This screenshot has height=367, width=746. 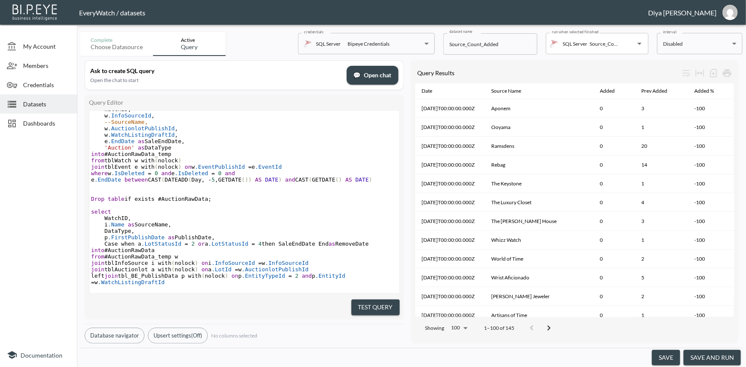 I want to click on span: left tbl_BE_PublishData p with nolock p p w, so click(x=220, y=279).